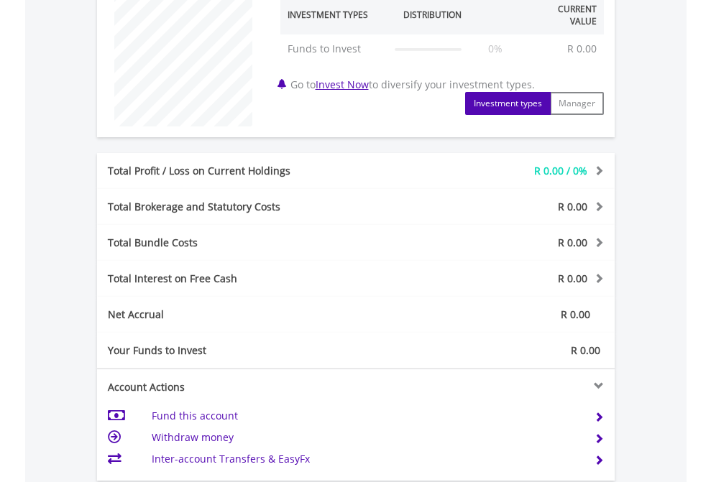 Image resolution: width=711 pixels, height=482 pixels. Describe the element at coordinates (226, 387) in the screenshot. I see `div: Account Actions` at that location.